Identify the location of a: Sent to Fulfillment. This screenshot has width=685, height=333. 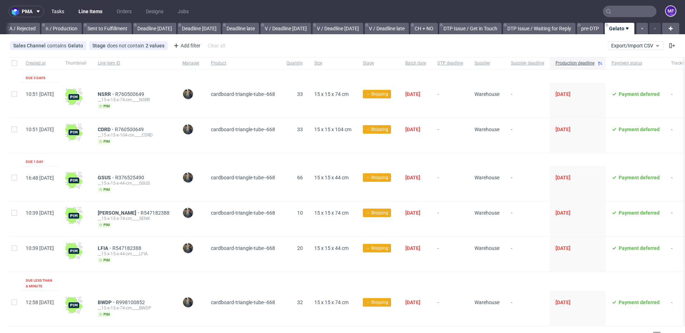
(107, 29).